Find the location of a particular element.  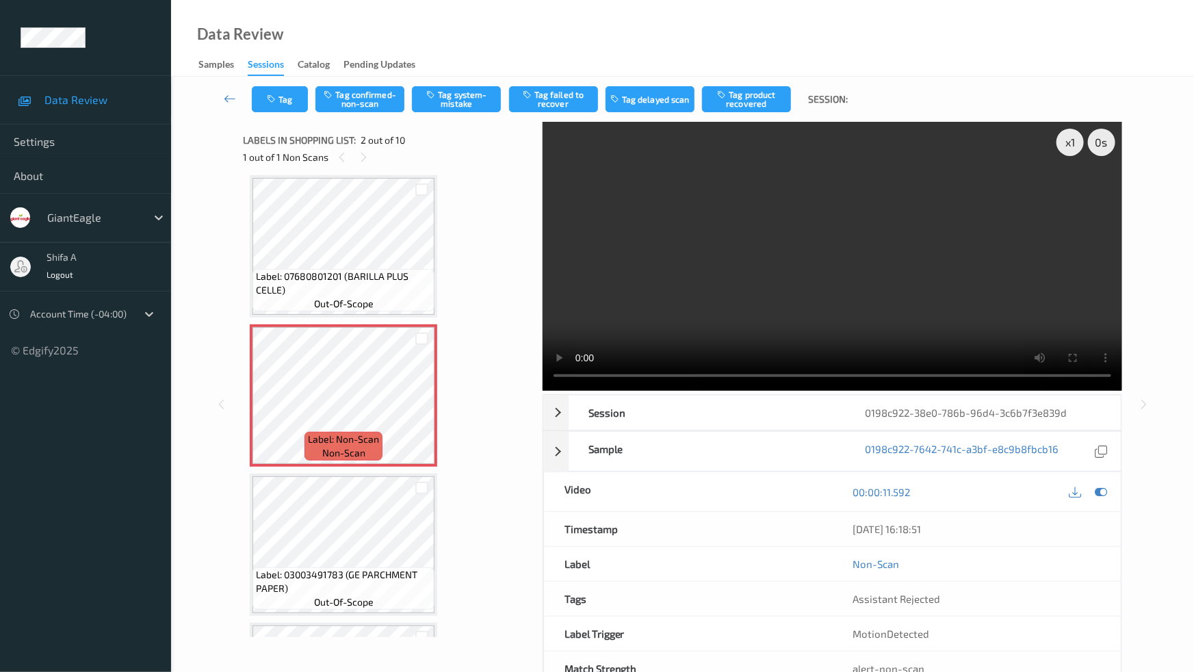

div: Samples is located at coordinates (216, 66).